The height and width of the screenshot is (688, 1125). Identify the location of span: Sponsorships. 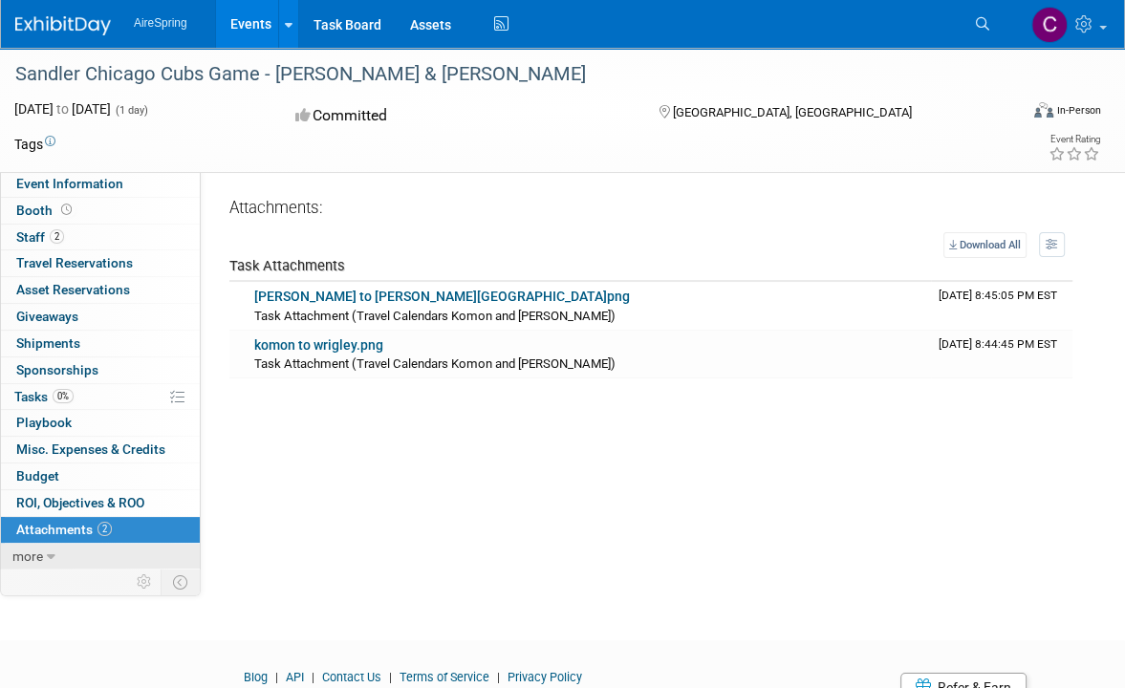
(57, 370).